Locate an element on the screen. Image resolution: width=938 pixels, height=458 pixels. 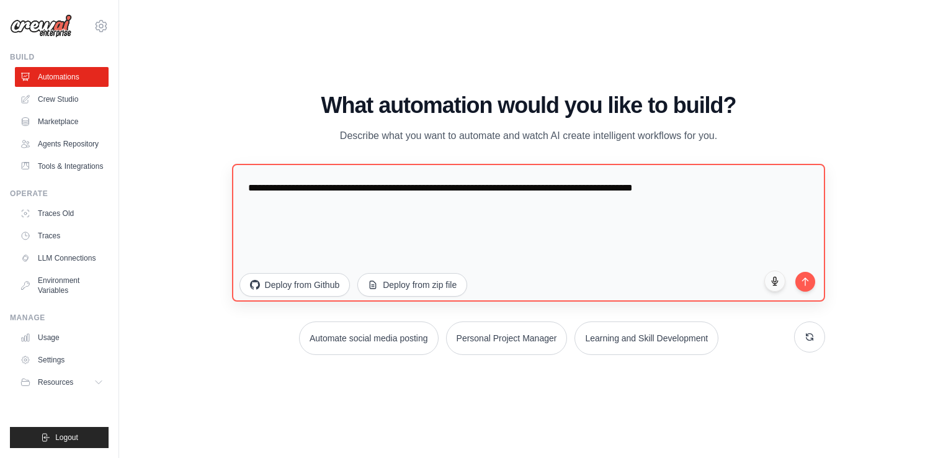
button: Deploy from zip file is located at coordinates (412, 285).